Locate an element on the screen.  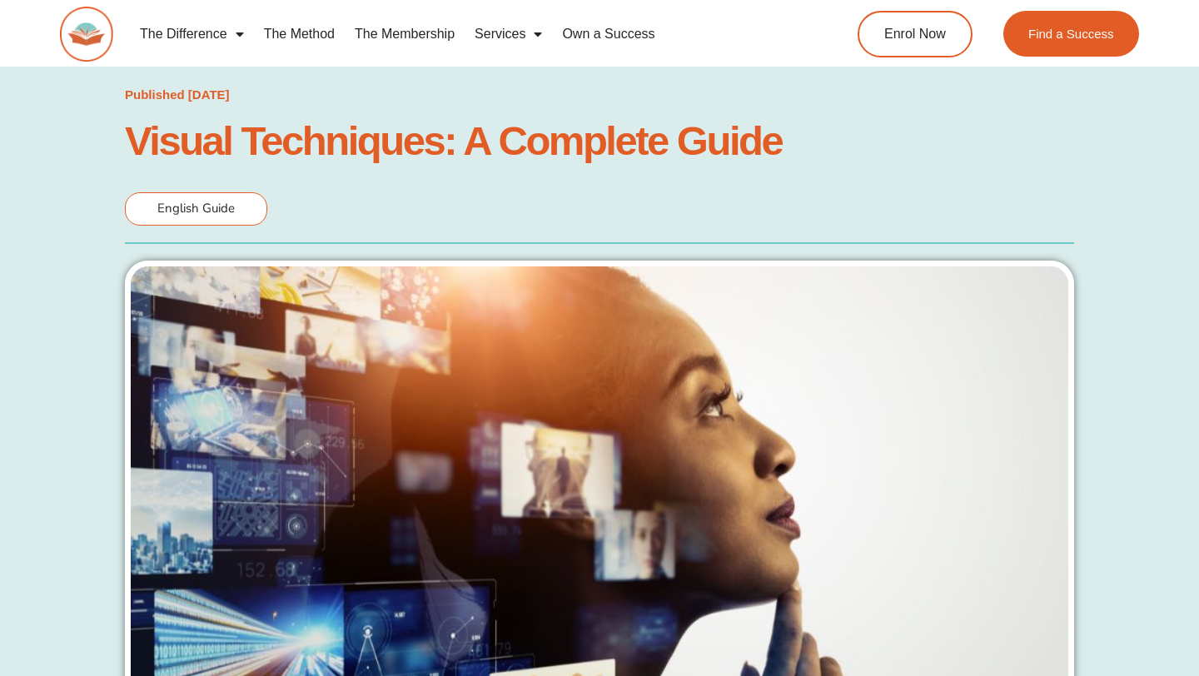
span: Published is located at coordinates (155, 94).